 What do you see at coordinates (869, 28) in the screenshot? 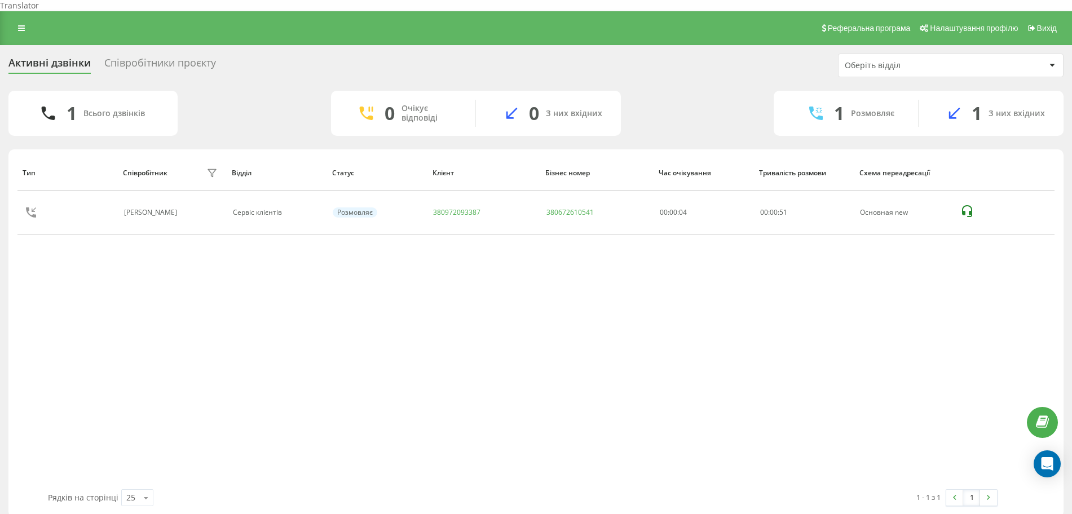
I see `span: Реферальна програма` at bounding box center [869, 28].